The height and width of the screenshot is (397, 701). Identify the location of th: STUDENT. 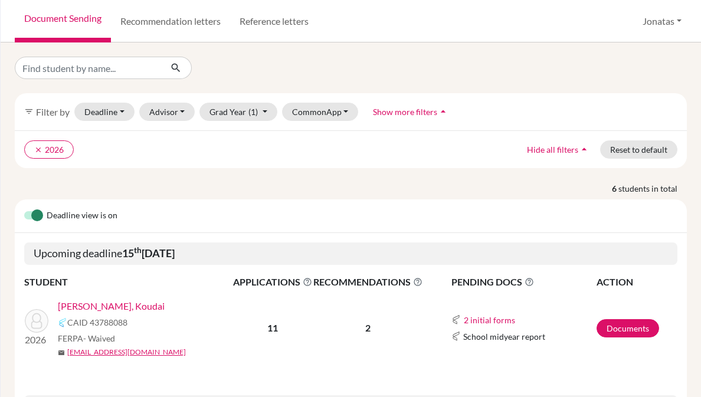
(128, 282).